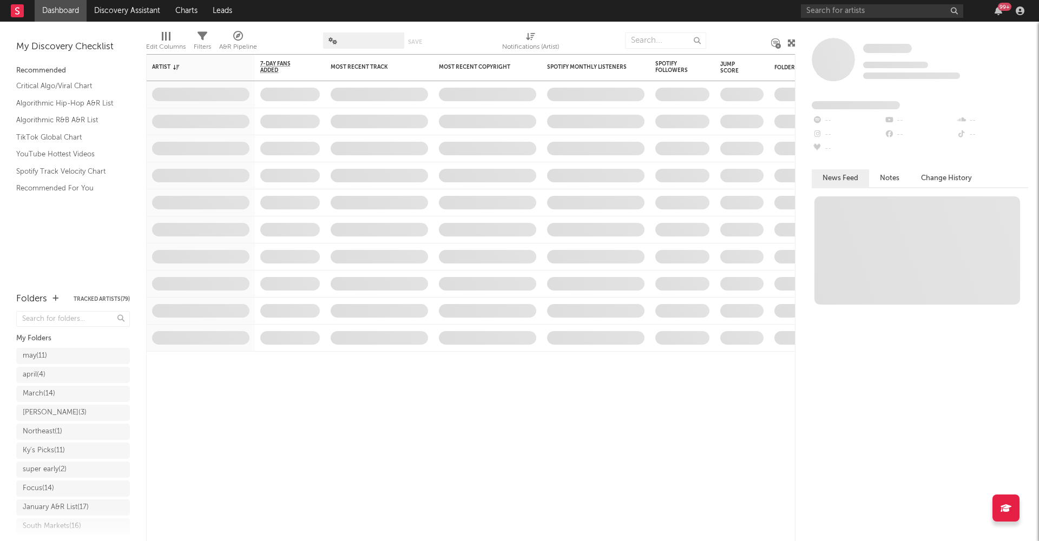  I want to click on div: may ( 11 ), so click(35, 356).